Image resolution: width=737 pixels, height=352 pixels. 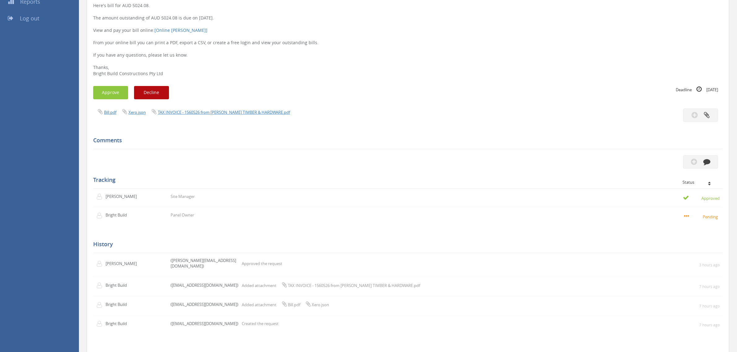 I want to click on div: Status, so click(x=700, y=182).